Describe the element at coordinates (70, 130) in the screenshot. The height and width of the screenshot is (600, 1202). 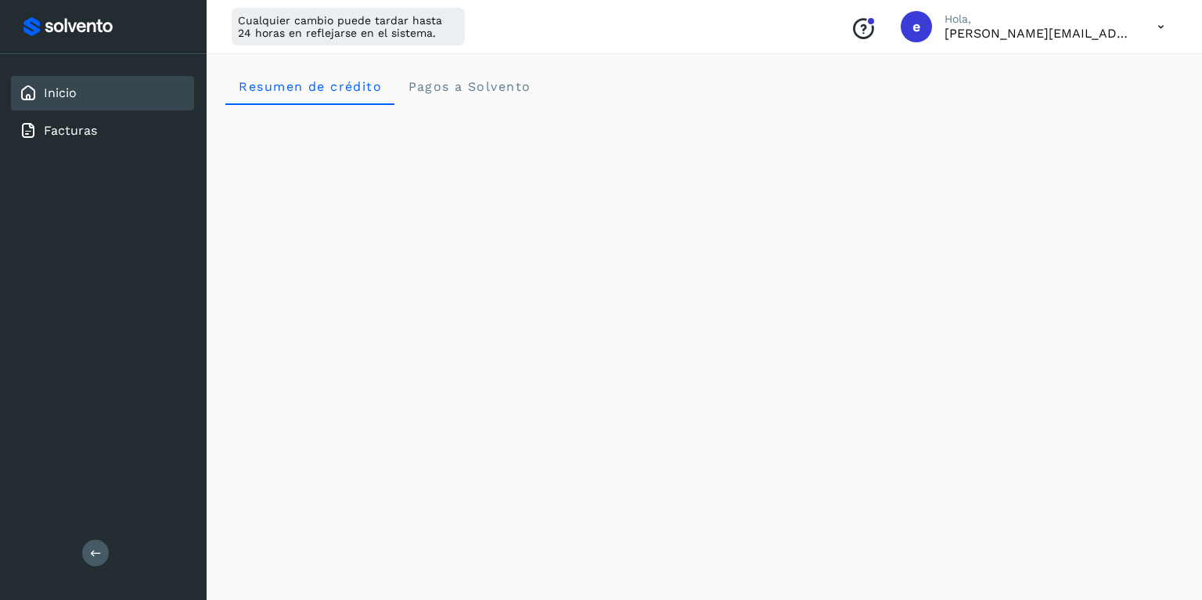
I see `a: Facturas` at that location.